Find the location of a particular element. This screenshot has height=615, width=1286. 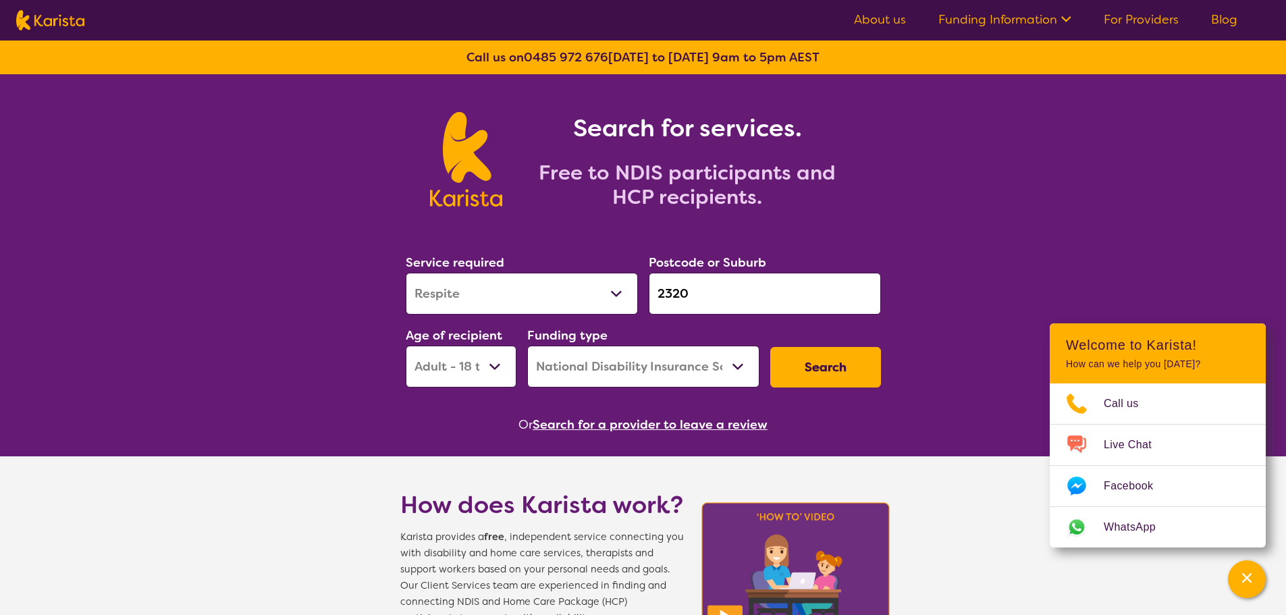

a: Funding Information is located at coordinates (1004, 20).